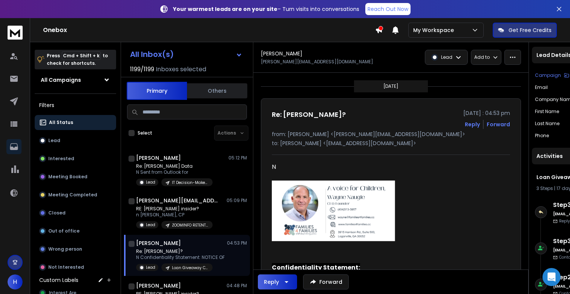 This screenshot has width=570, height=294. Describe the element at coordinates (75, 80) in the screenshot. I see `button: All Campaigns` at that location.